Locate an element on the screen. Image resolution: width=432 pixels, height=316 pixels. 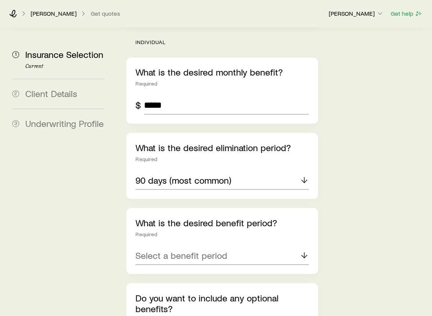
button: Get quotes is located at coordinates (105, 13).